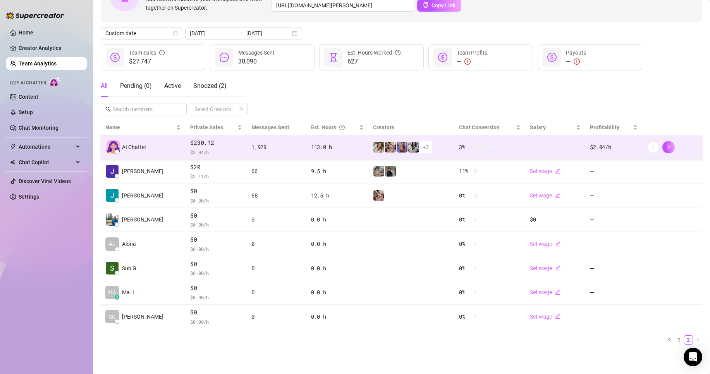 The width and height of the screenshot is (710, 374). Describe the element at coordinates (13, 147) in the screenshot. I see `span: thunderbolt` at that location.